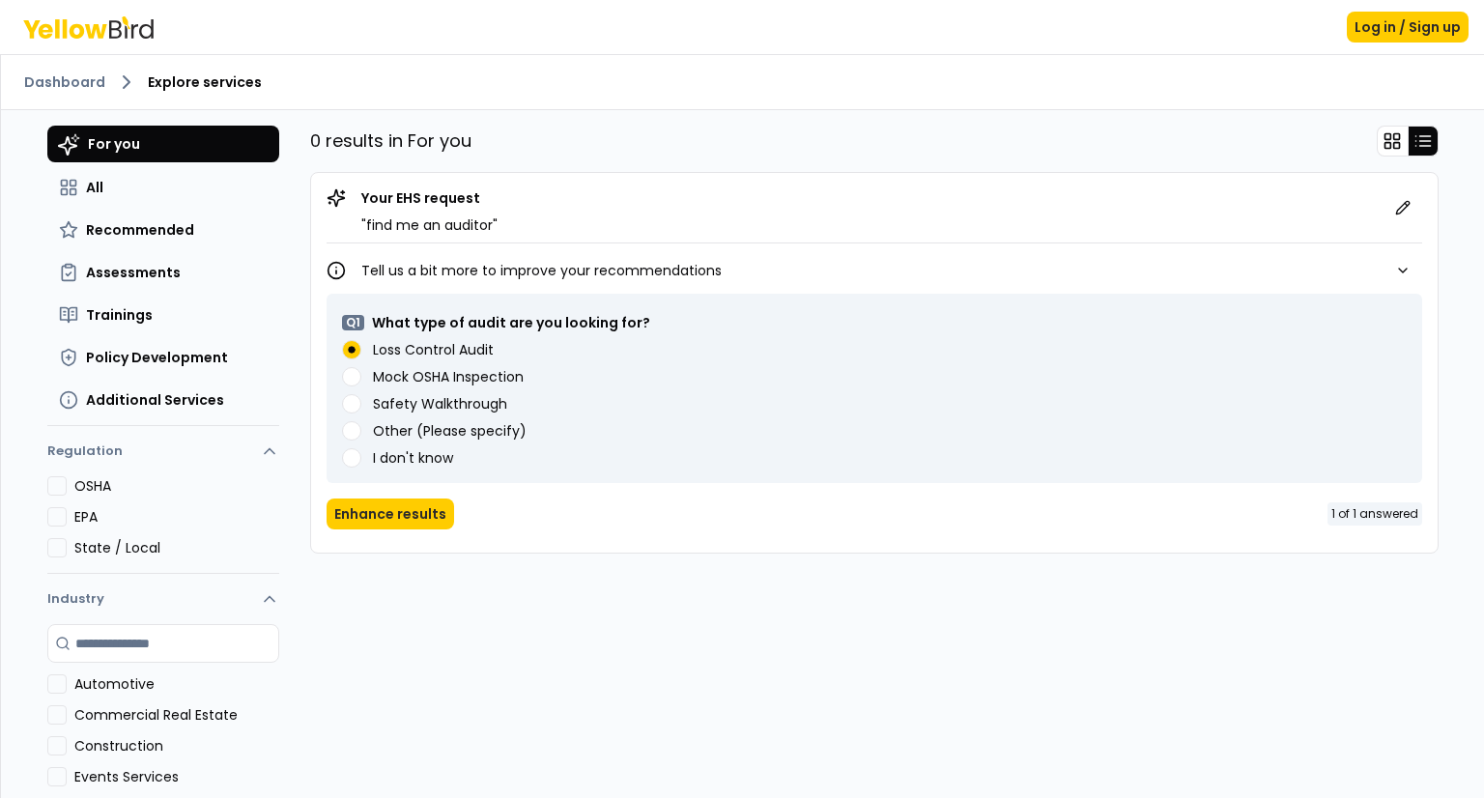 This screenshot has width=1484, height=798. Describe the element at coordinates (65, 82) in the screenshot. I see `a: Dashboard` at that location.